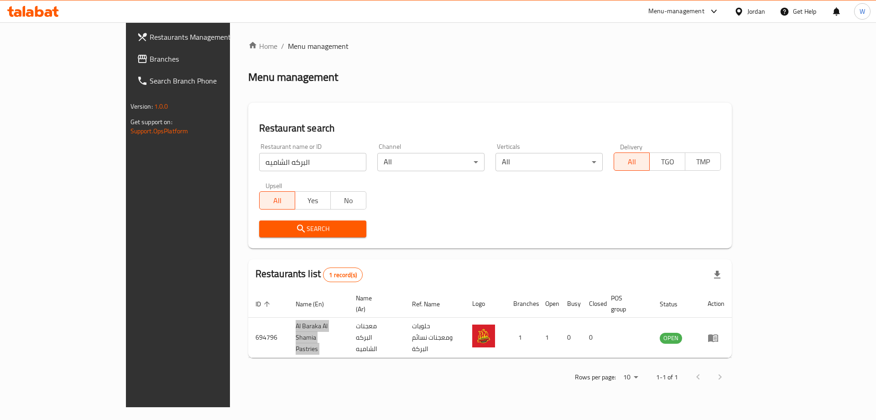  I want to click on span: Search Branch Phone, so click(207, 81).